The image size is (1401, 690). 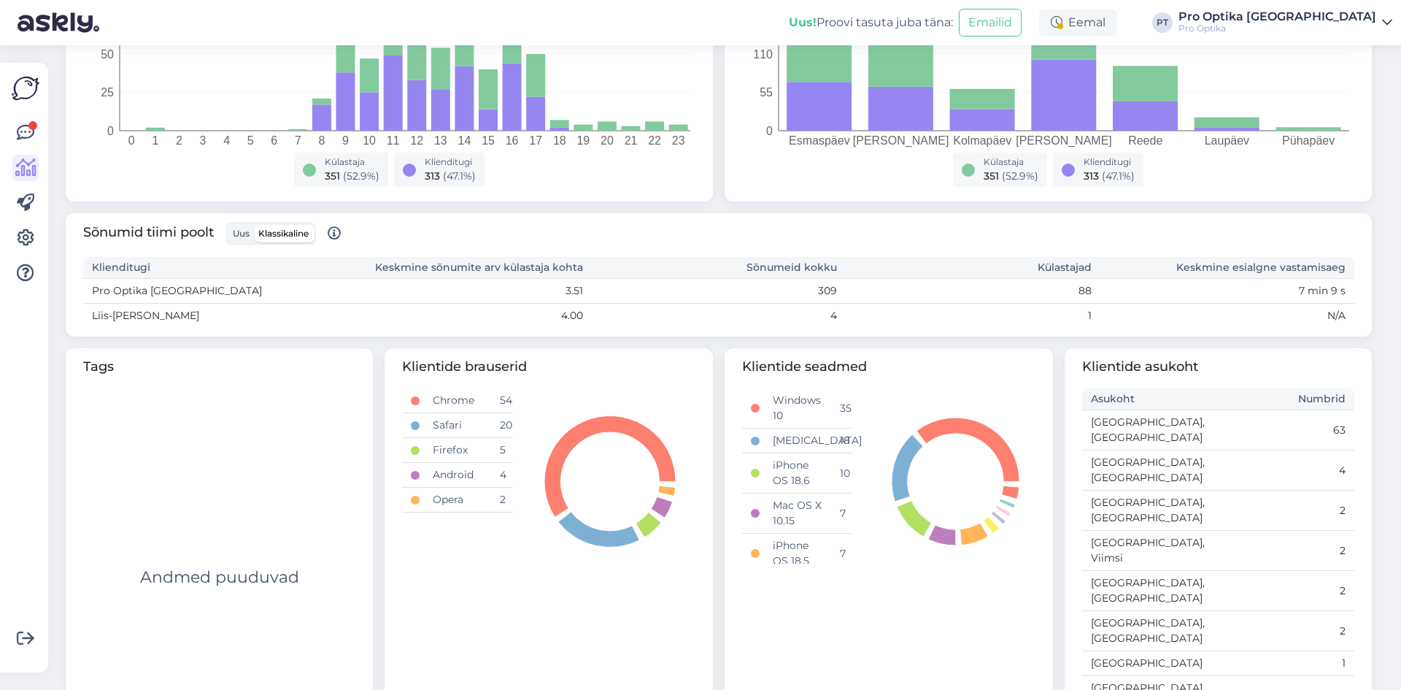 I want to click on td: Mac OS X 10.15, so click(x=797, y=513).